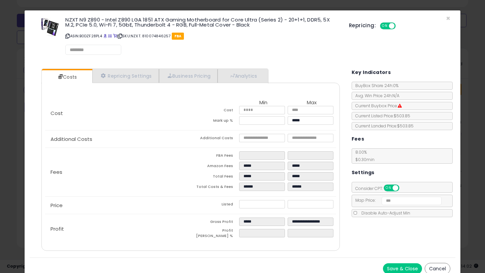 This screenshot has height=273, width=485. What do you see at coordinates (396, 200) in the screenshot?
I see `span: Map Price:` at bounding box center [396, 200].